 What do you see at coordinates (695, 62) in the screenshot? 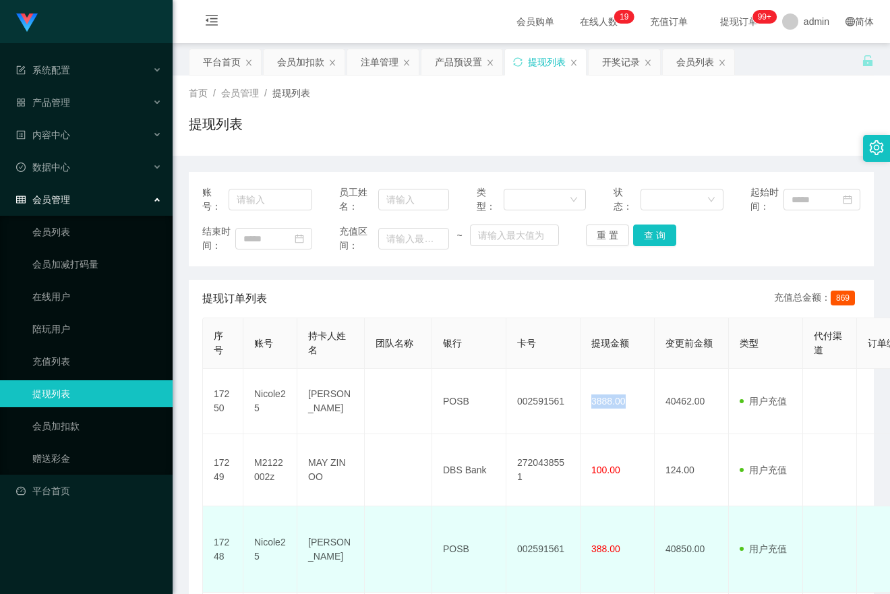
I see `div: 会员列表` at bounding box center [695, 62].